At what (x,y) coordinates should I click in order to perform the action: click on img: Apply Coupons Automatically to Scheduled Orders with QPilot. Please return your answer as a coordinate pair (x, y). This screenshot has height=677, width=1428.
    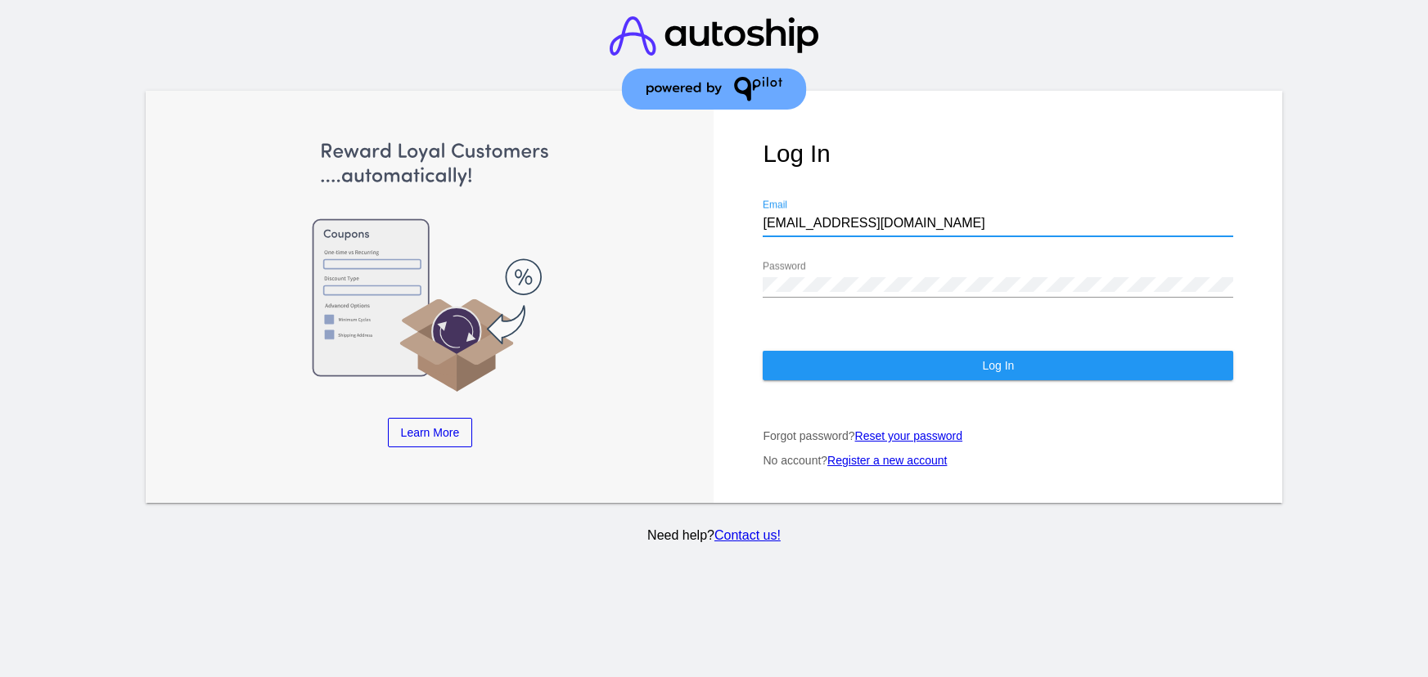
    Looking at the image, I should click on (430, 267).